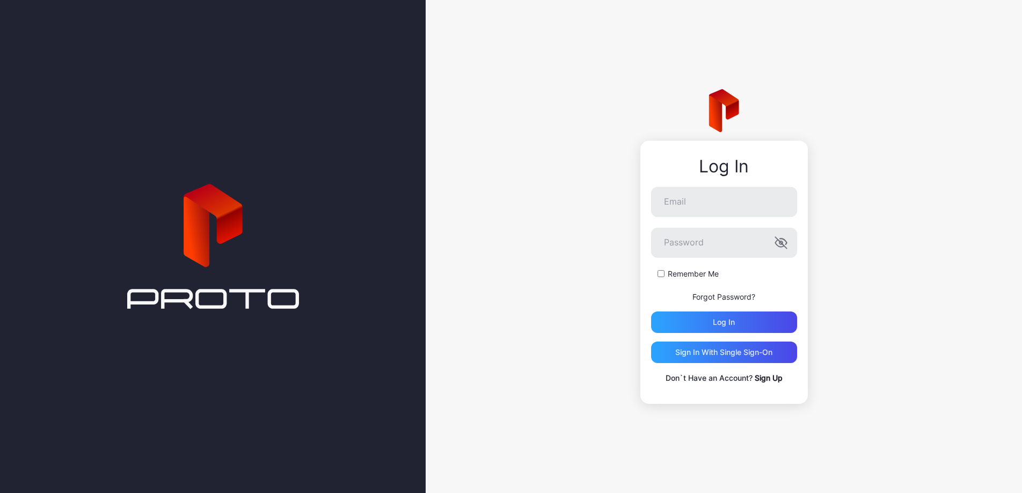  I want to click on div: Sign in With Single Sign-On, so click(723, 352).